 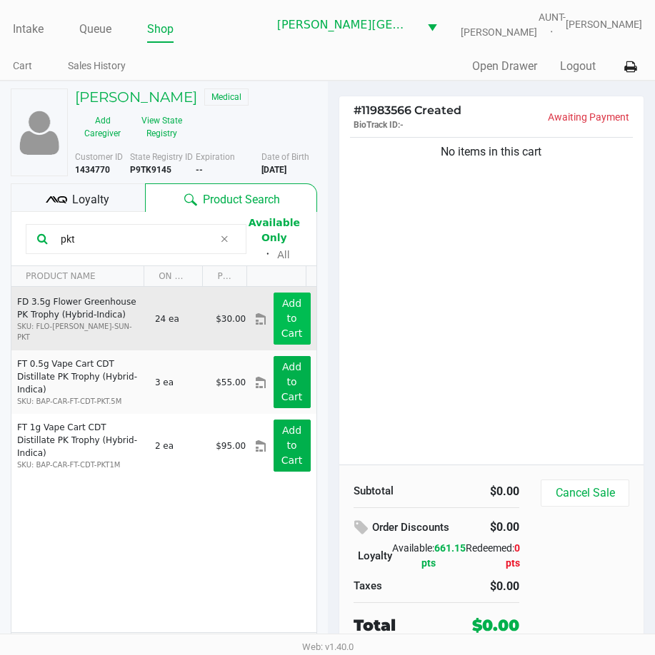 I want to click on p: SKU: BAP-CAR-FT-CDT-PKT.5M, so click(x=80, y=401).